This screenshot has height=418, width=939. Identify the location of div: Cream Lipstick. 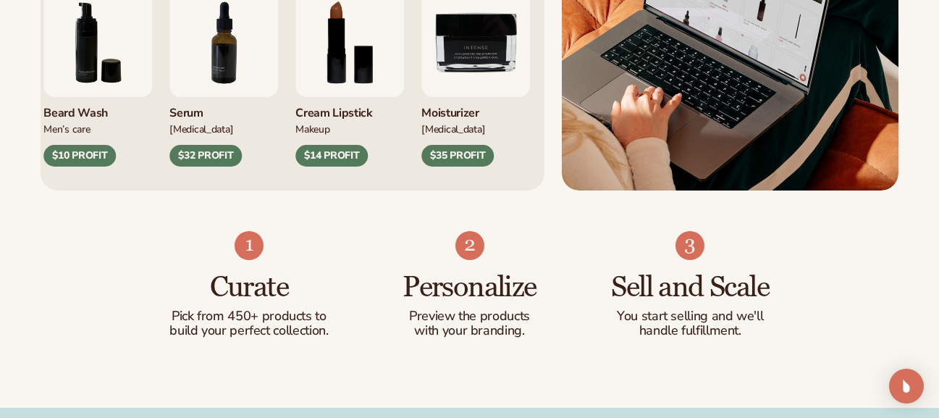
(350, 109).